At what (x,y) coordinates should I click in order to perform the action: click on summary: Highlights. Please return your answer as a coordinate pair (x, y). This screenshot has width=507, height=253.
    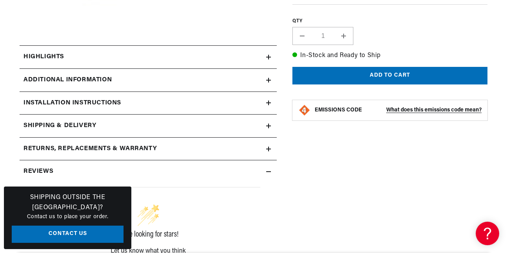
    Looking at the image, I should click on (148, 57).